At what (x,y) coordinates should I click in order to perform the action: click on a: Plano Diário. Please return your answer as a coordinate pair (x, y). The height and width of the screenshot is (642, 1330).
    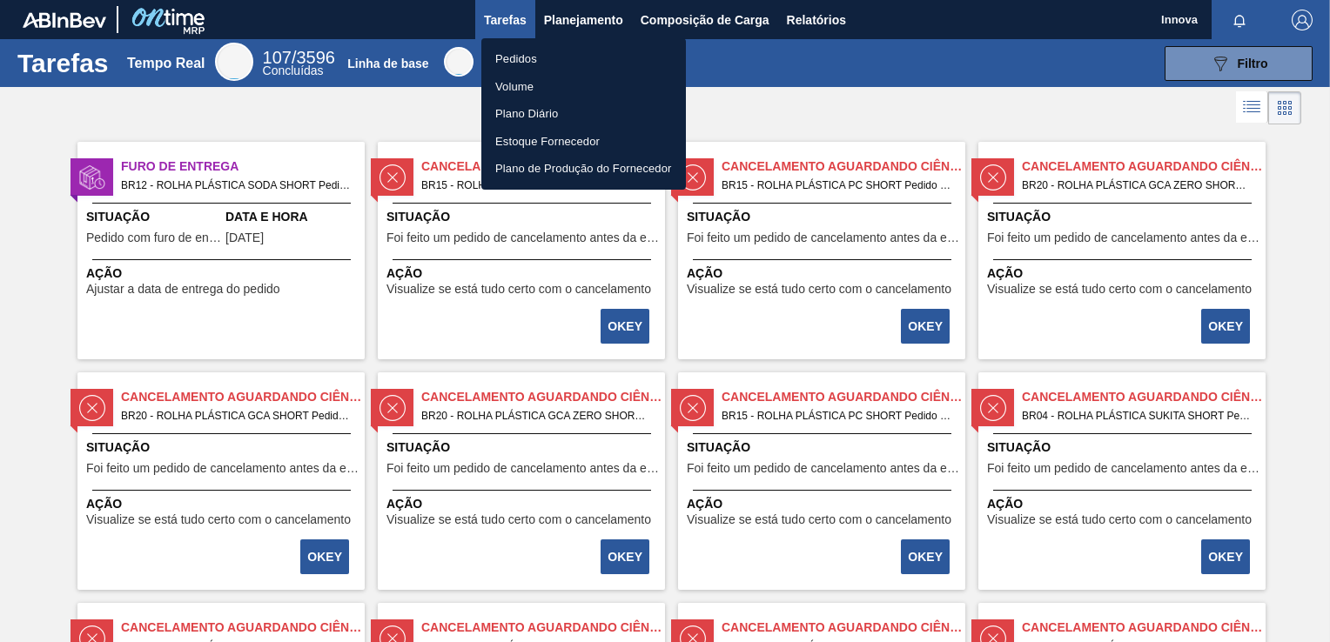
    Looking at the image, I should click on (583, 114).